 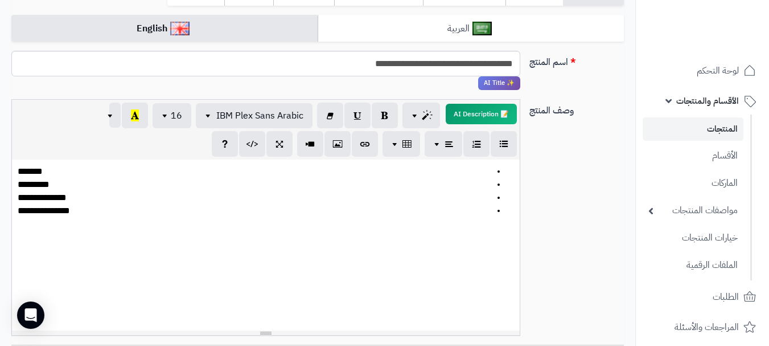 What do you see at coordinates (693, 129) in the screenshot?
I see `a: المنتجات` at bounding box center [693, 129].